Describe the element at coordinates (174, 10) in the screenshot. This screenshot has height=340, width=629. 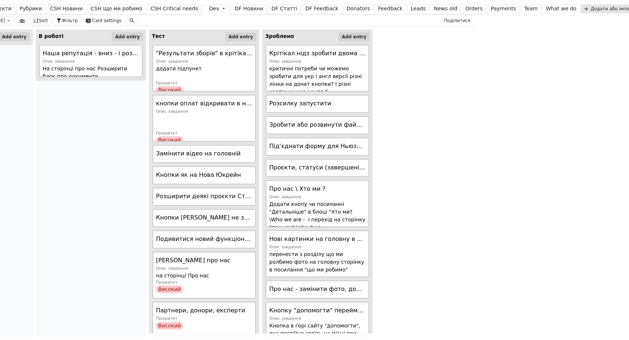
I see `a: CSH Critical needs` at that location.